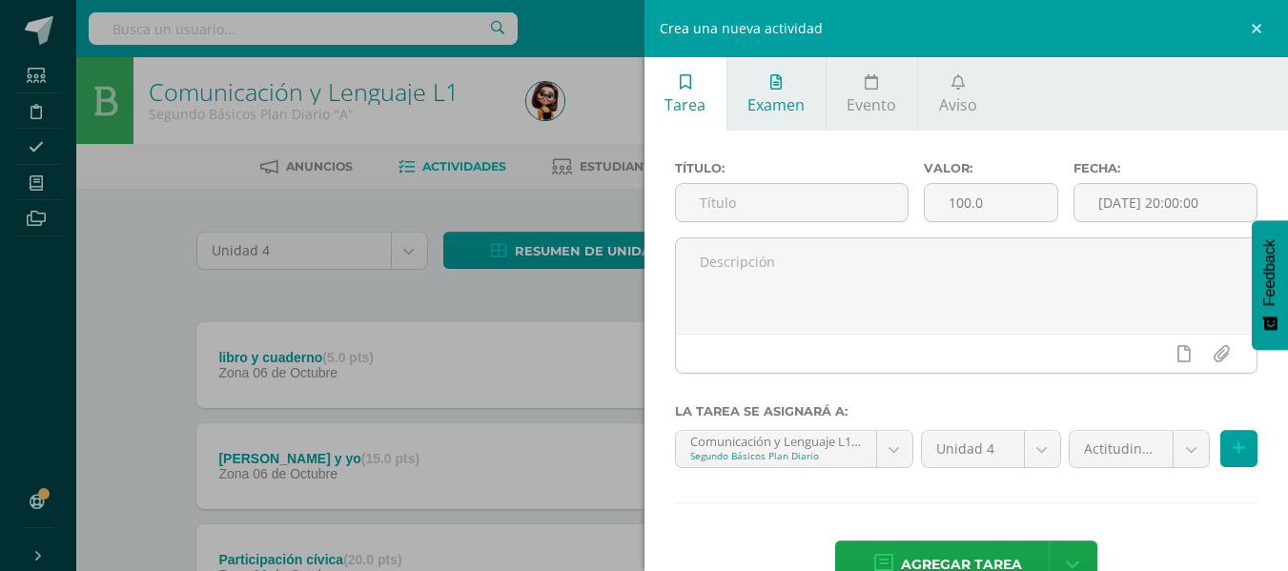 This screenshot has height=571, width=1288. I want to click on input: Fecha de entrega, so click(1165, 202).